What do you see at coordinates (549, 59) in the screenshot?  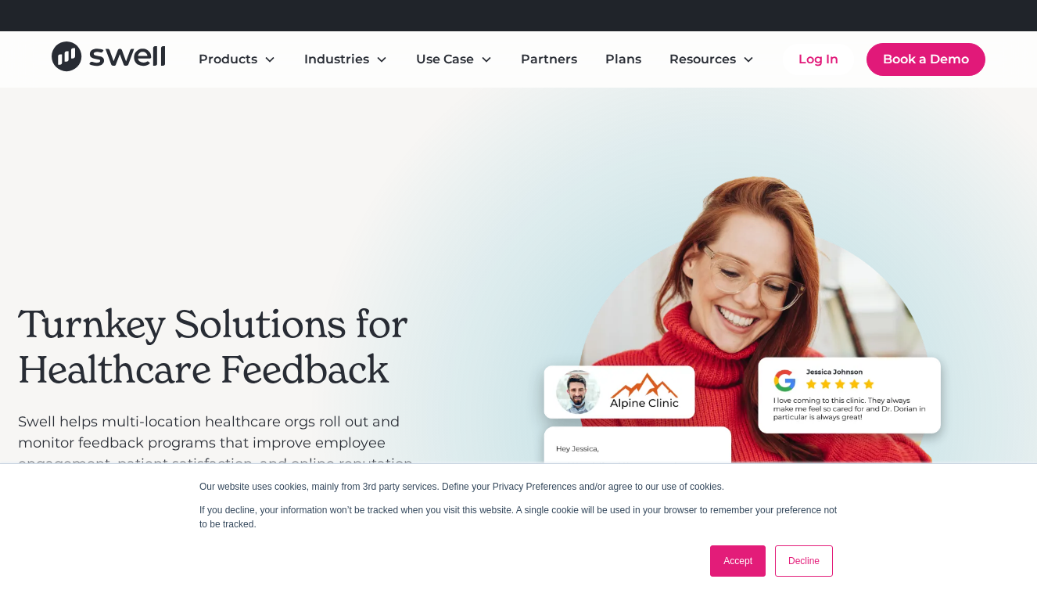 I see `a: Partners` at bounding box center [549, 59].